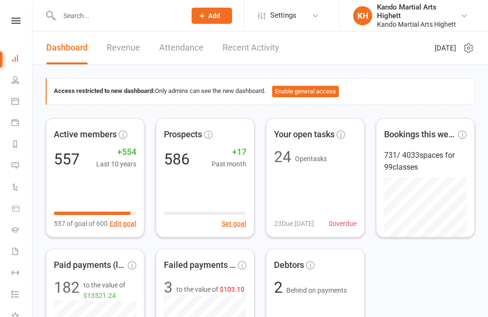  Describe the element at coordinates (183, 134) in the screenshot. I see `span: Prospects` at that location.